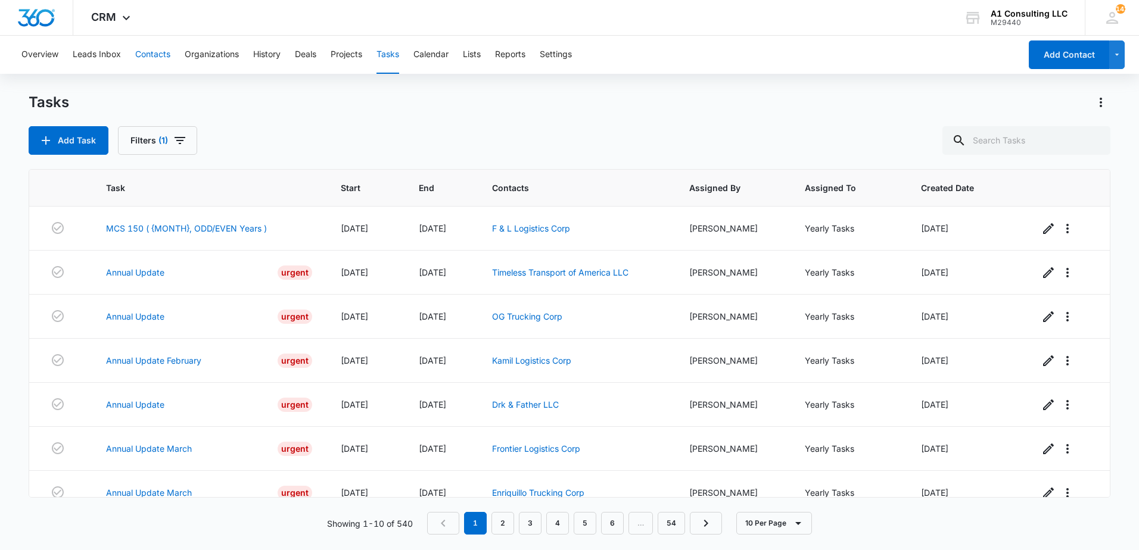 Image resolution: width=1139 pixels, height=550 pixels. I want to click on a: Annual Update February, so click(154, 360).